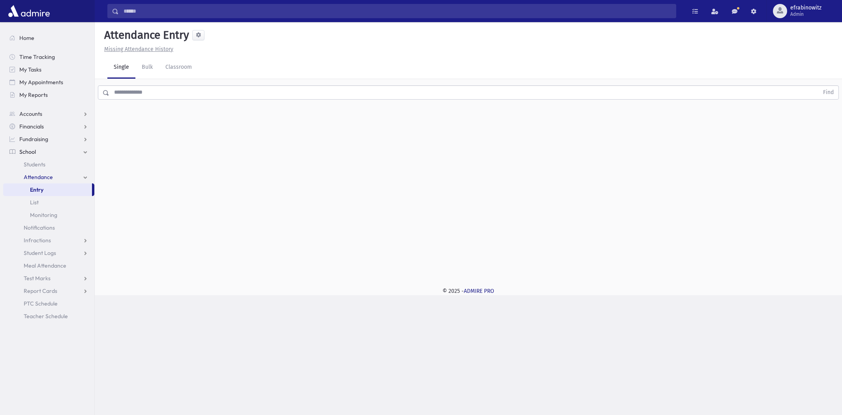 Image resolution: width=842 pixels, height=415 pixels. I want to click on span: Financials, so click(32, 126).